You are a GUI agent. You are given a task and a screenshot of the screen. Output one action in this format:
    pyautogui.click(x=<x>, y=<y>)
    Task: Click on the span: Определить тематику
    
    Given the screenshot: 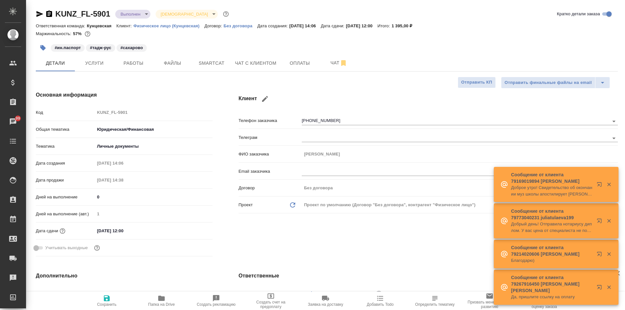 What is the action you would take?
    pyautogui.click(x=434, y=305)
    